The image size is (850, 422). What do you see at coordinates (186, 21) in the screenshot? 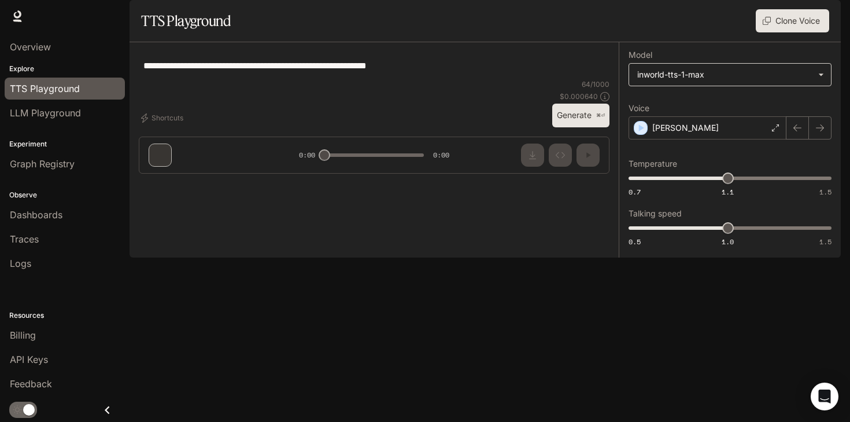
I see `h1: TTS Playground` at bounding box center [186, 21].